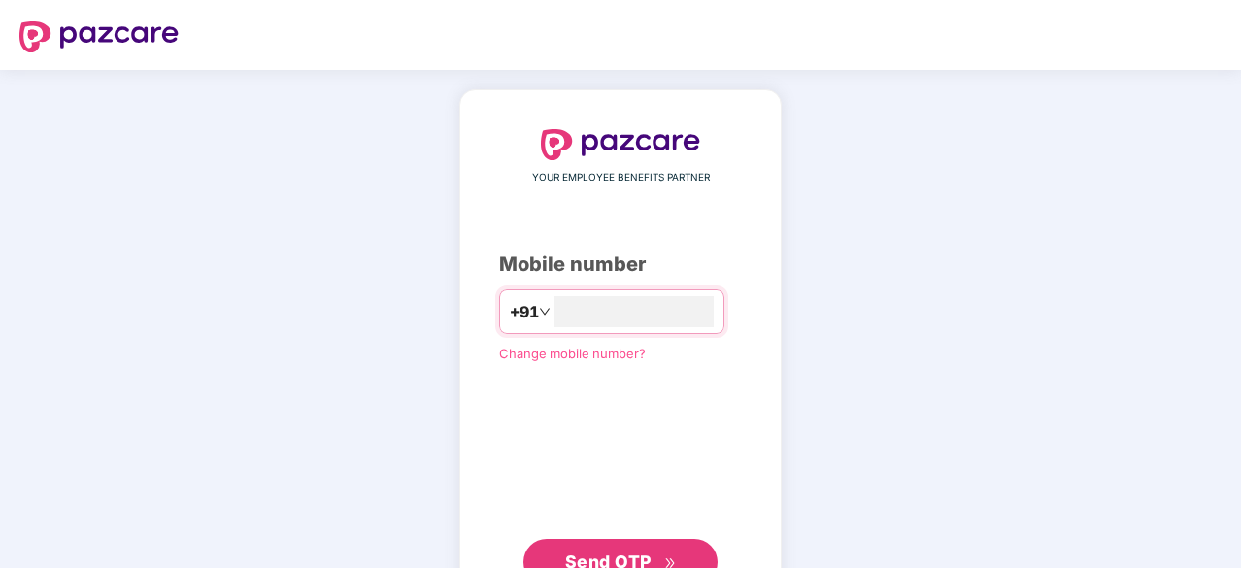 The image size is (1241, 568). Describe the element at coordinates (524, 312) in the screenshot. I see `span: +91` at that location.